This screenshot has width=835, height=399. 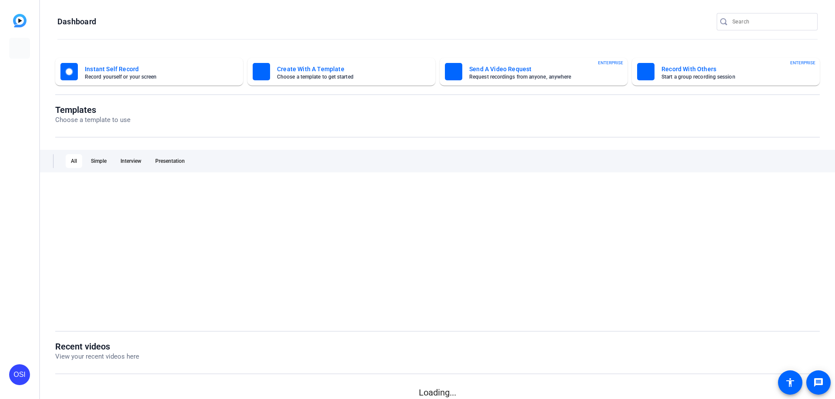 What do you see at coordinates (93, 110) in the screenshot?
I see `h1: Templates` at bounding box center [93, 110].